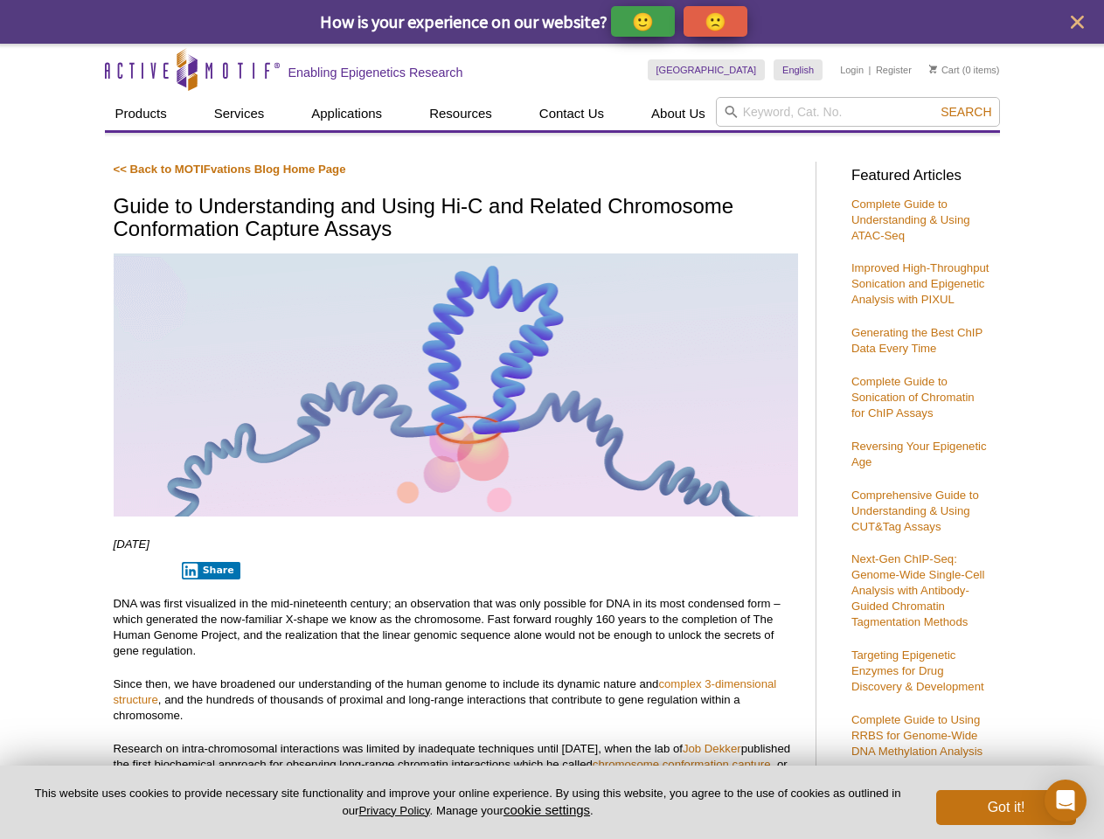 This screenshot has height=839, width=1104. I want to click on button: Search, so click(966, 112).